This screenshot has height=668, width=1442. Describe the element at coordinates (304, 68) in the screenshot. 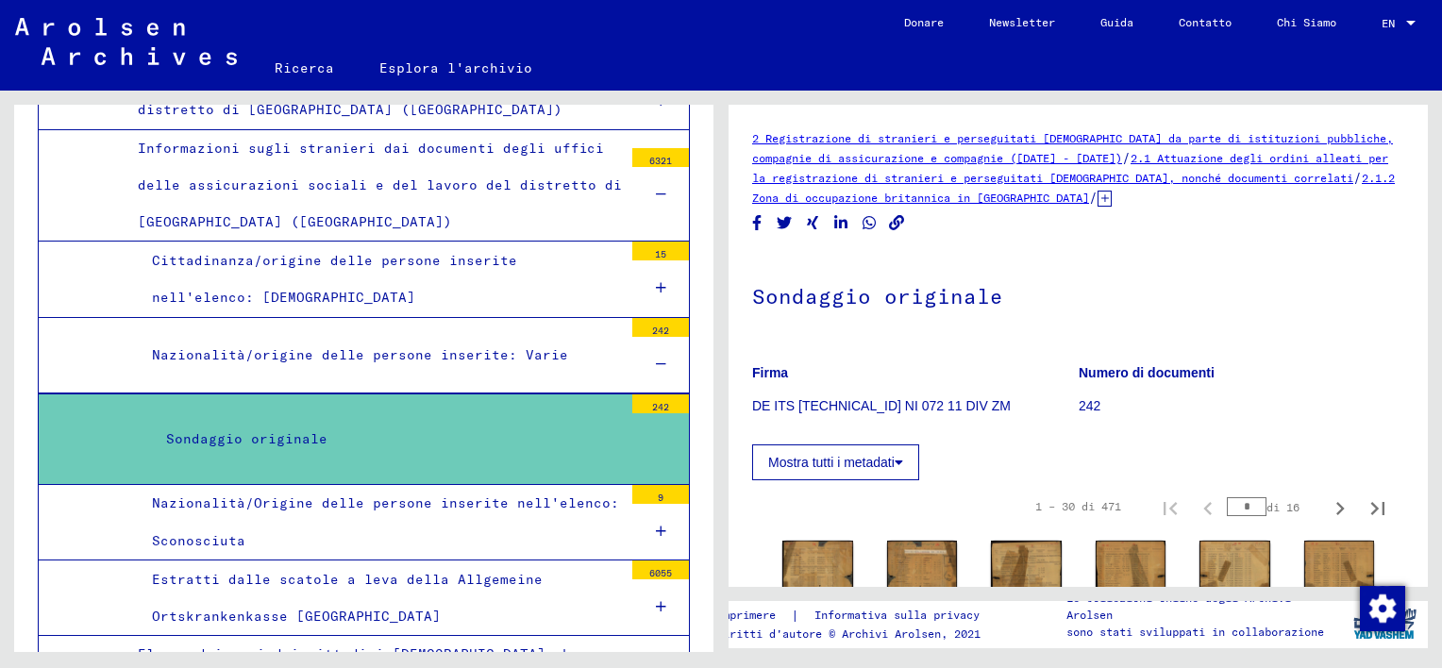

I see `a: Ricerca` at that location.